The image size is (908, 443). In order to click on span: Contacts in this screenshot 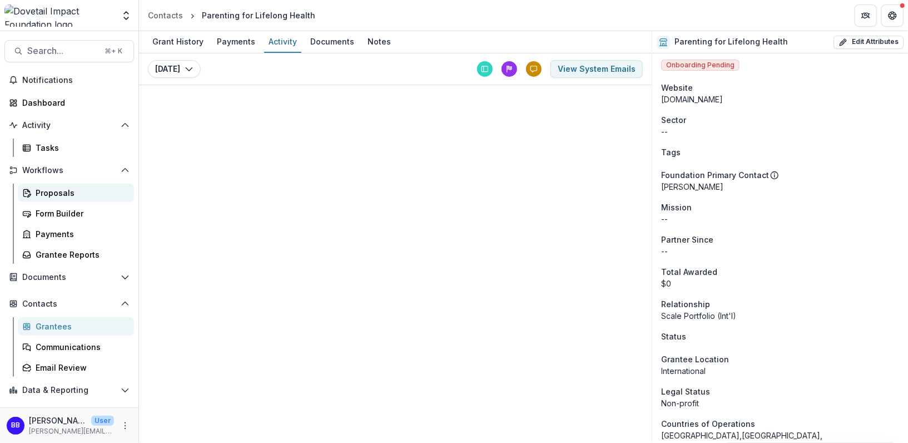, I will do `click(69, 304)`.